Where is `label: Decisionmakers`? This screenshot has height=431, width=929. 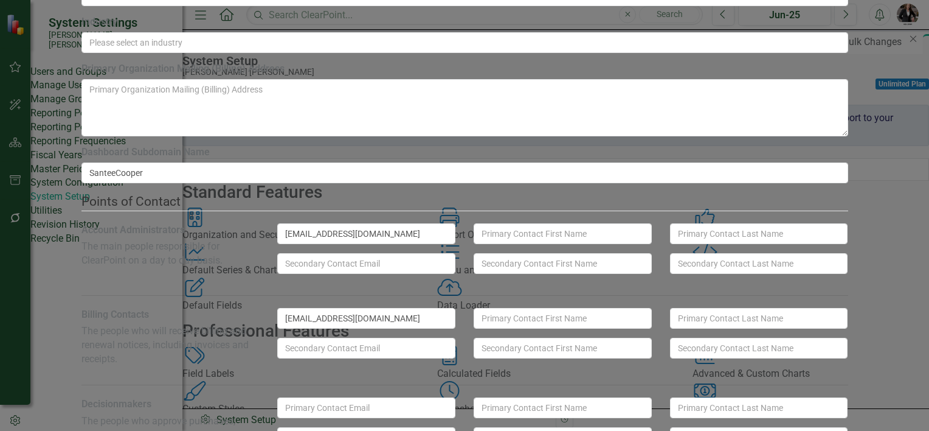
label: Decisionmakers is located at coordinates (170, 404).